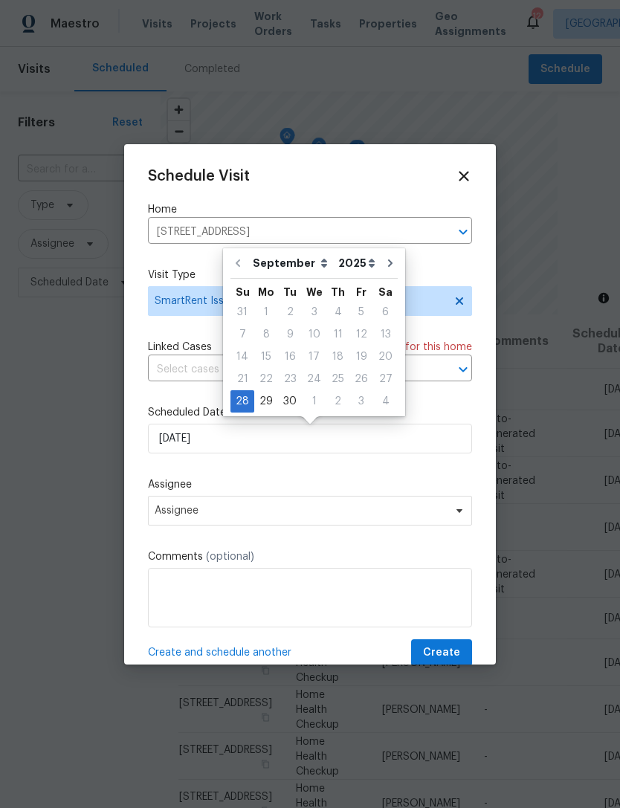 The width and height of the screenshot is (620, 808). I want to click on div: 18, so click(337, 357).